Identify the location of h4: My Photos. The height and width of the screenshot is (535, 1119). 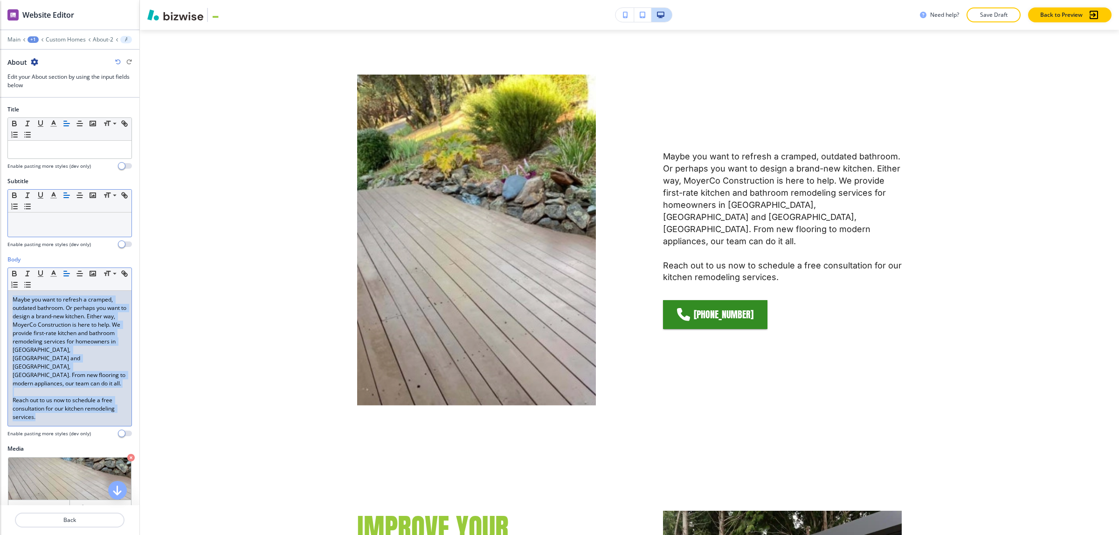
(43, 508).